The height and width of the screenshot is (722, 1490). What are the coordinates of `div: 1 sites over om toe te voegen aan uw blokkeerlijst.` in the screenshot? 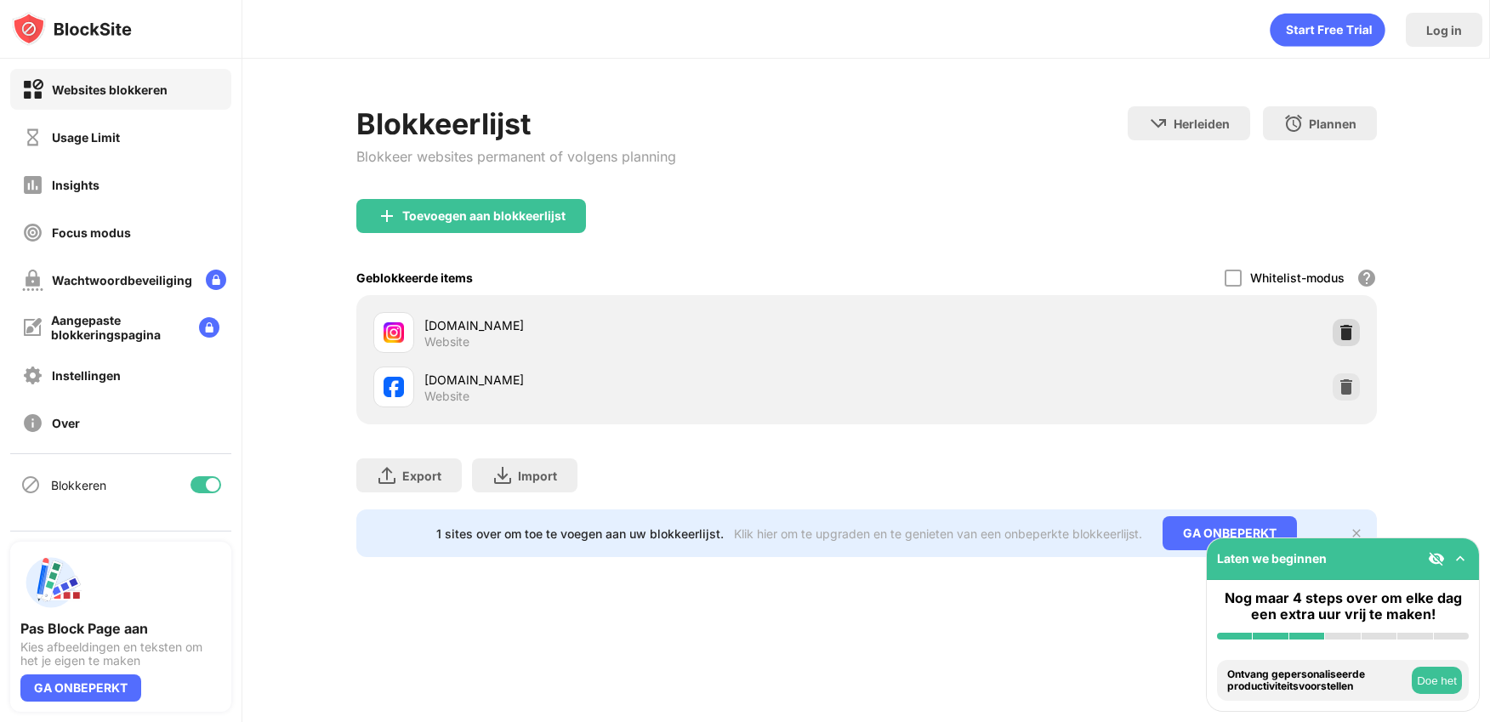 It's located at (580, 533).